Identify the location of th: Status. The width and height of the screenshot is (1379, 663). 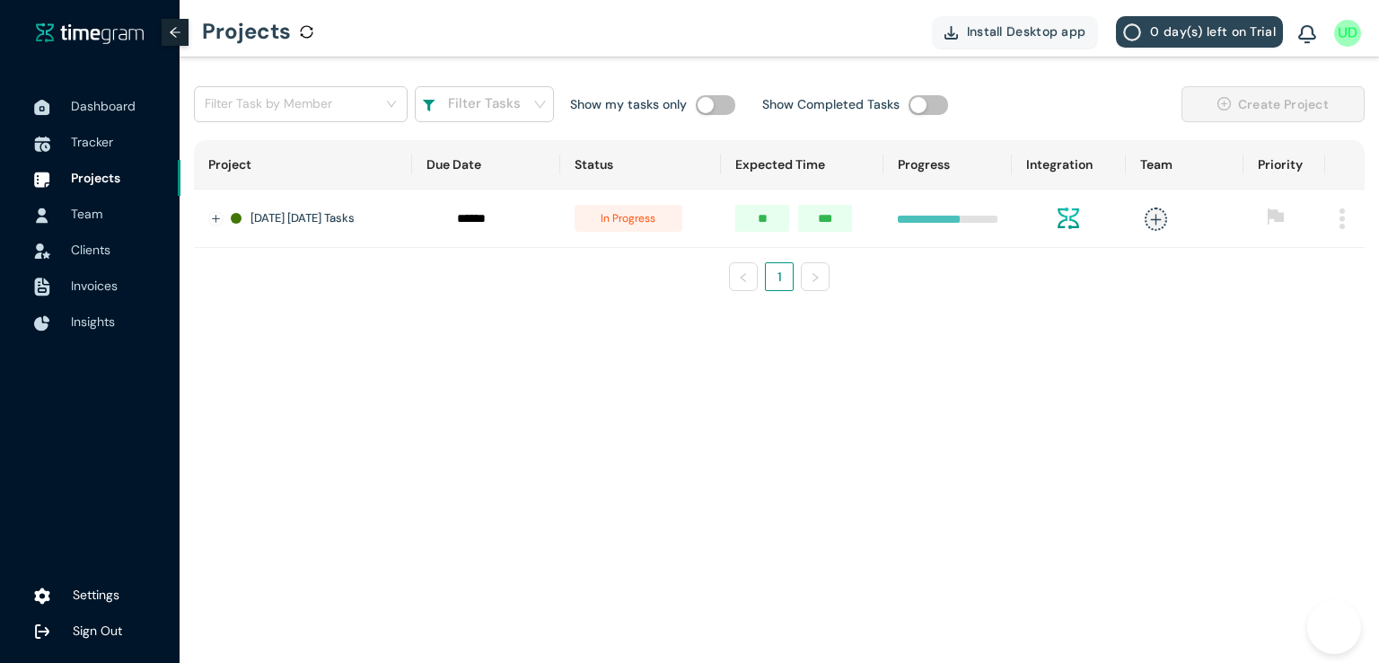
(640, 164).